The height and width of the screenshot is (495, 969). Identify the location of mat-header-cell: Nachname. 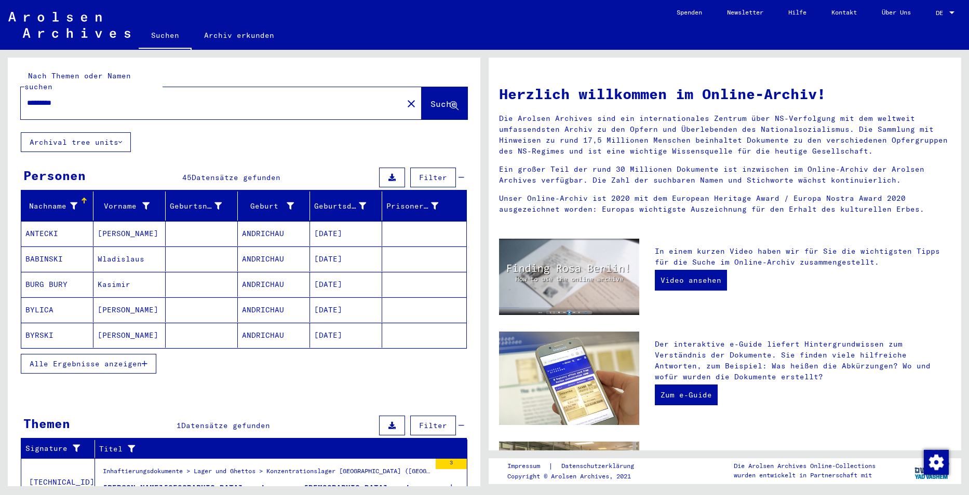
(57, 206).